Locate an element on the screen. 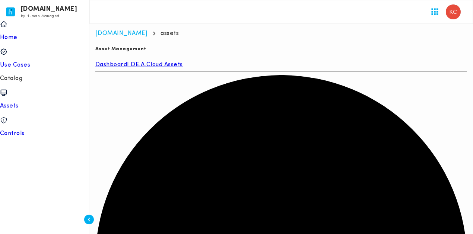 The image size is (473, 234). a: Cloud Assets is located at coordinates (165, 65).